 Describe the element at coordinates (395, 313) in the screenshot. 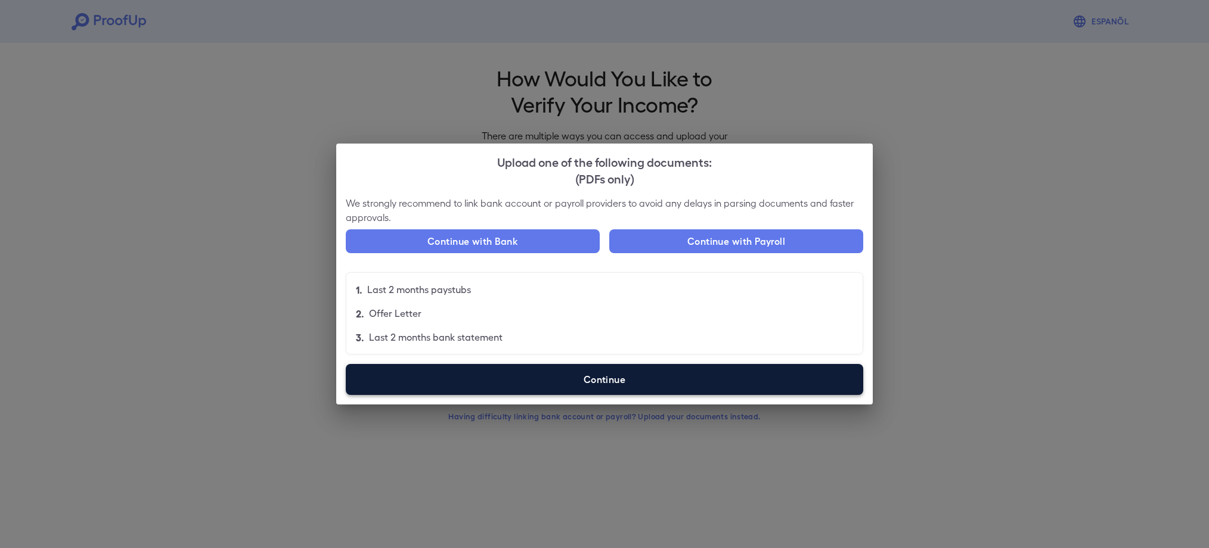

I see `p: Offer Letter` at that location.